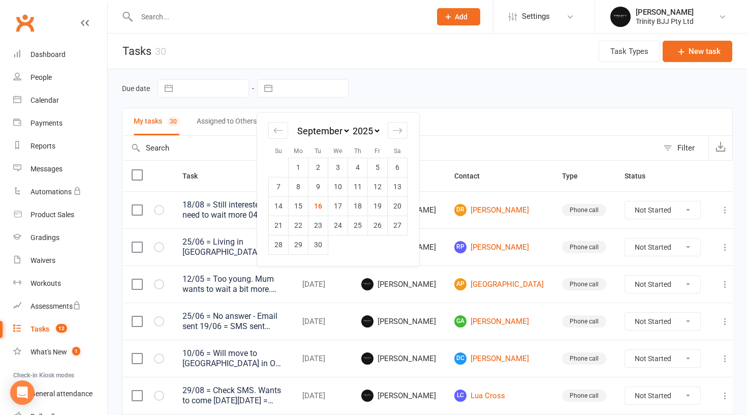  What do you see at coordinates (60, 306) in the screenshot?
I see `a: Assessments` at bounding box center [60, 306].